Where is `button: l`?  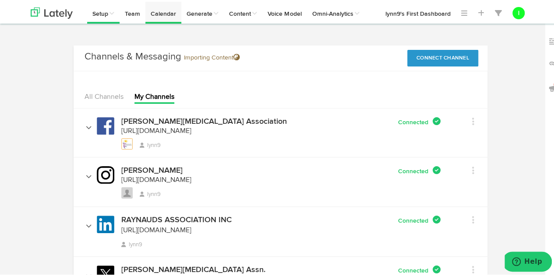
button: l is located at coordinates (518, 11).